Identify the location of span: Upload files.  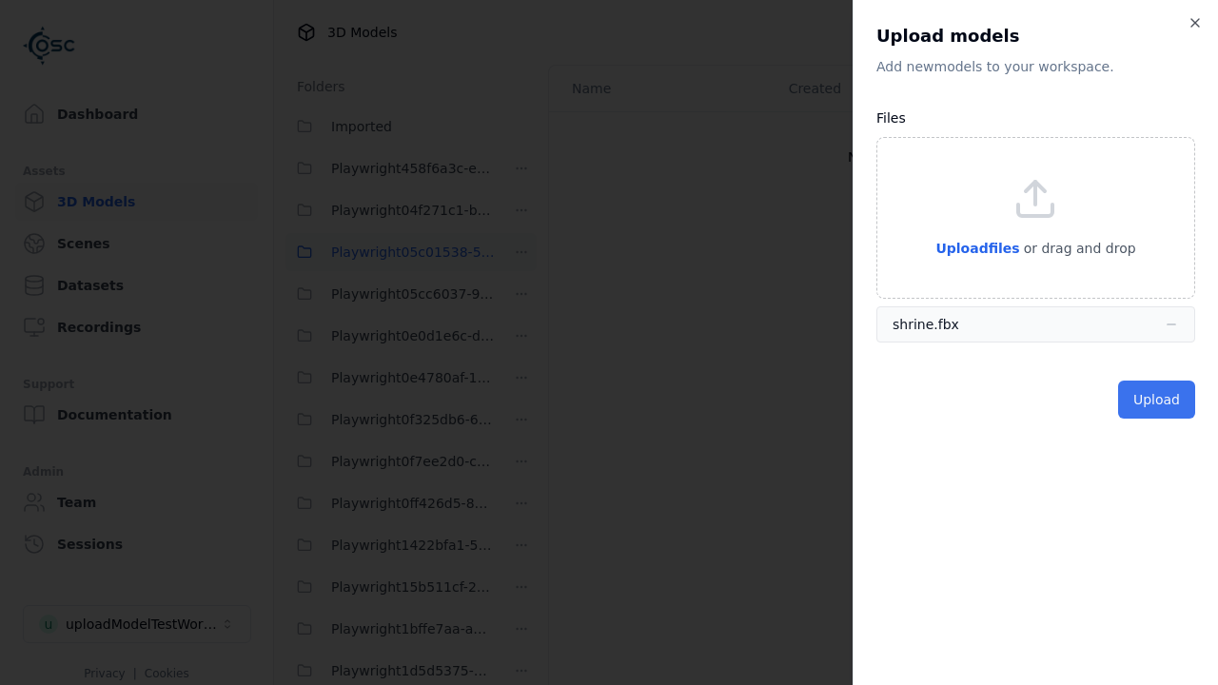
(977, 248).